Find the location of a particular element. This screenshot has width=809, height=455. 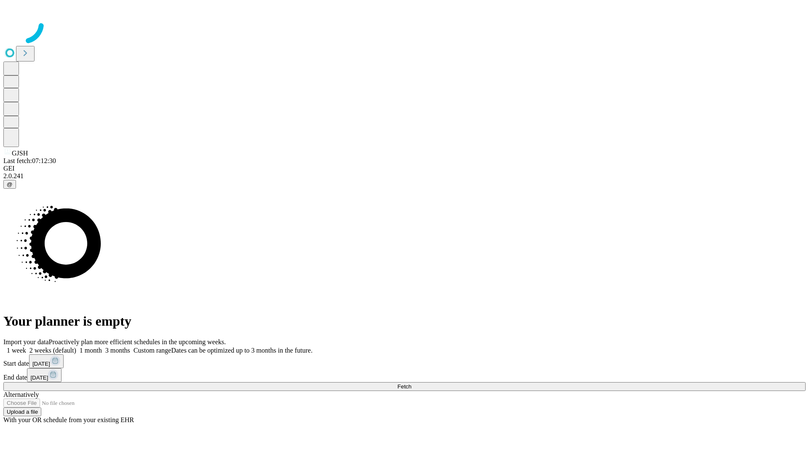

span: Fetch is located at coordinates (404, 386).